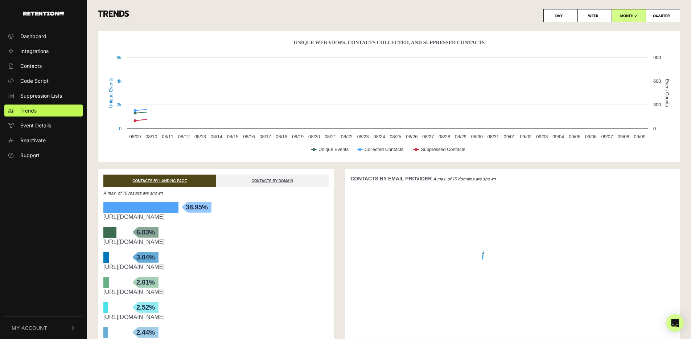  Describe the element at coordinates (624, 136) in the screenshot. I see `text: 09/08` at that location.